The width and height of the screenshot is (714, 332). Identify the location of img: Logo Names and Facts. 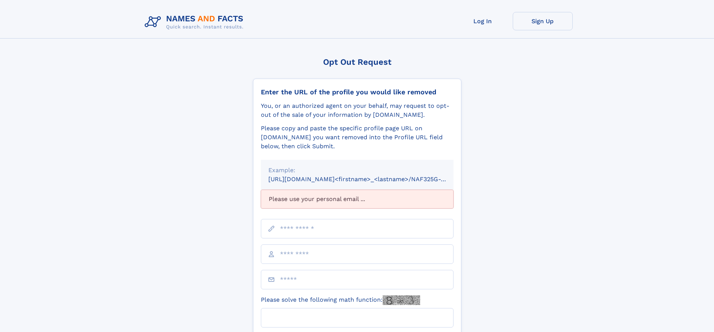
(196, 22).